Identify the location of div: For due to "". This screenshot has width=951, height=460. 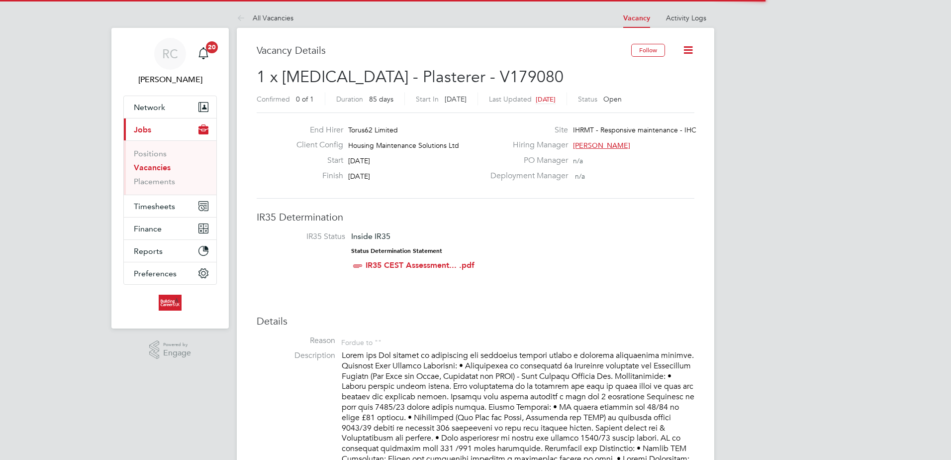
(361, 341).